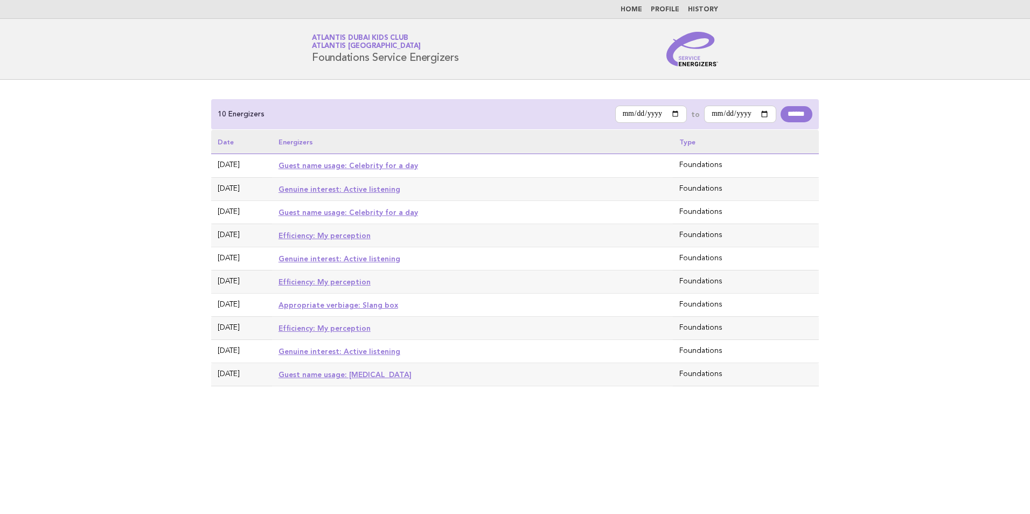 This screenshot has width=1030, height=514. Describe the element at coordinates (338, 305) in the screenshot. I see `a: Appropriate verbiage: Slang box` at that location.